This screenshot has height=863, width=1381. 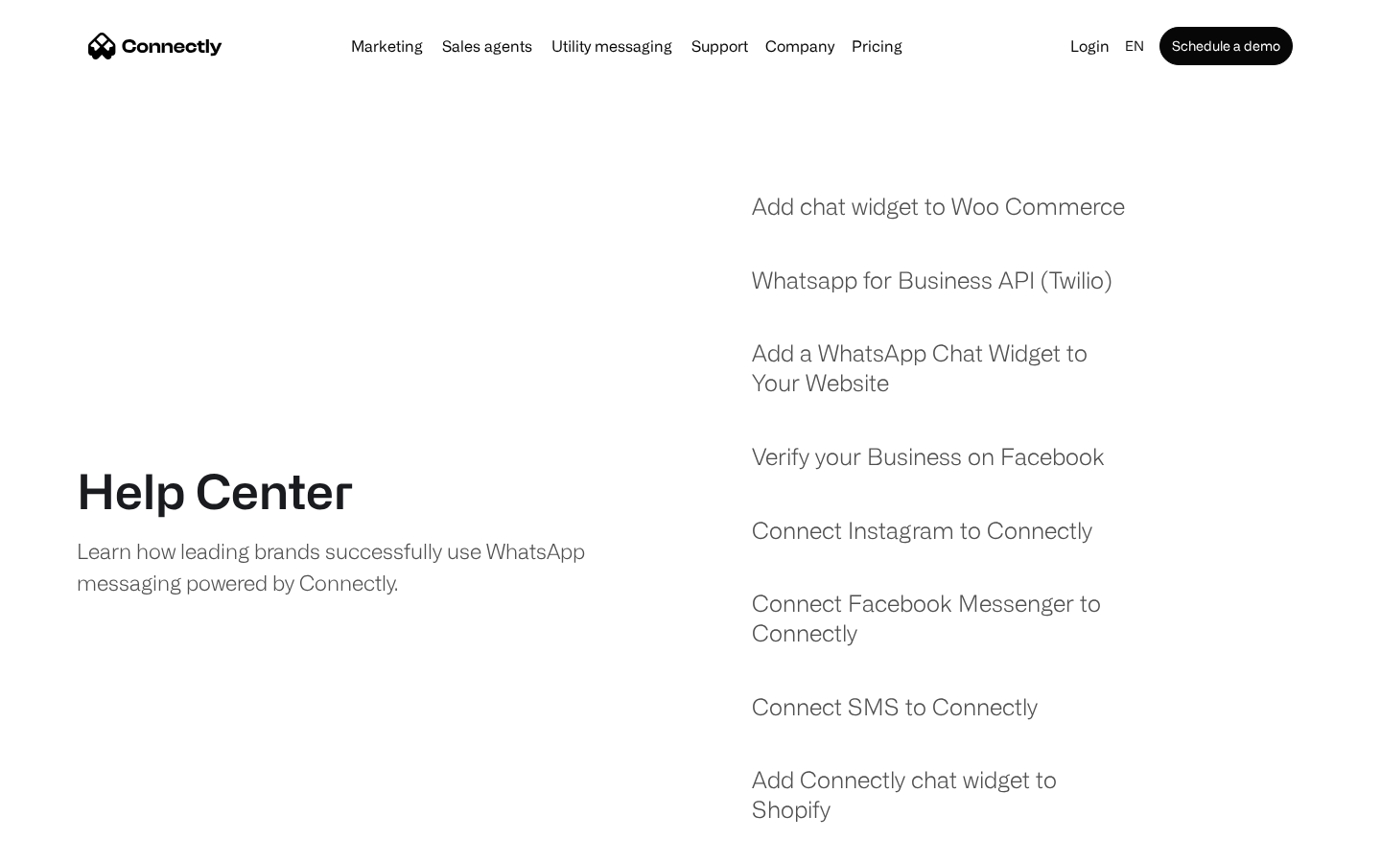 I want to click on a: Utility messaging, so click(x=612, y=46).